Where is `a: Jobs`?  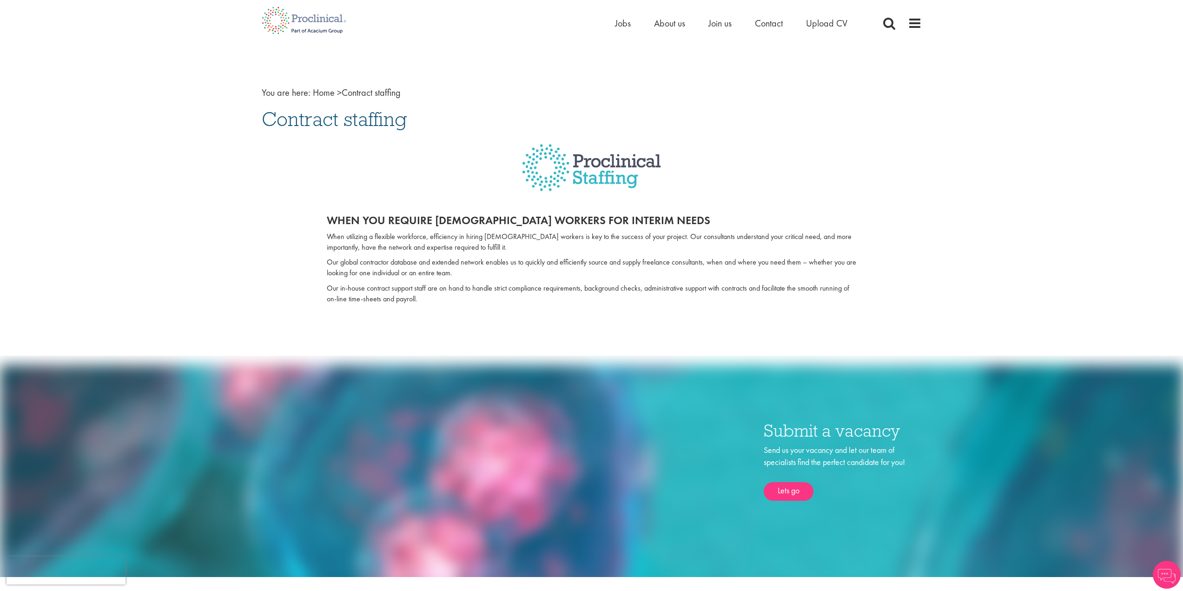
a: Jobs is located at coordinates (623, 23).